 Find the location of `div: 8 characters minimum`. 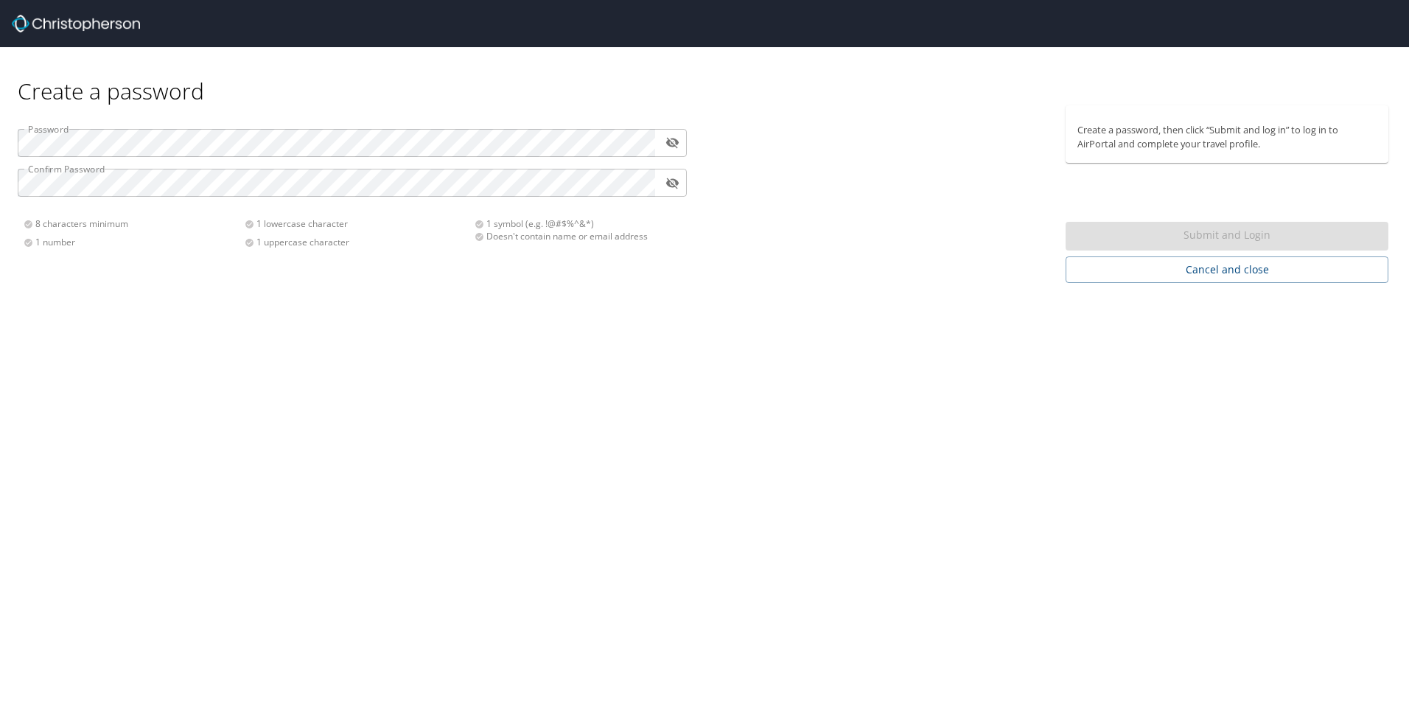

div: 8 characters minimum is located at coordinates (134, 223).